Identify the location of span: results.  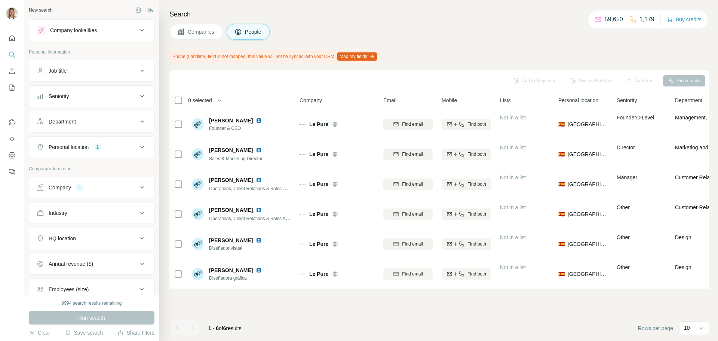
(225, 328).